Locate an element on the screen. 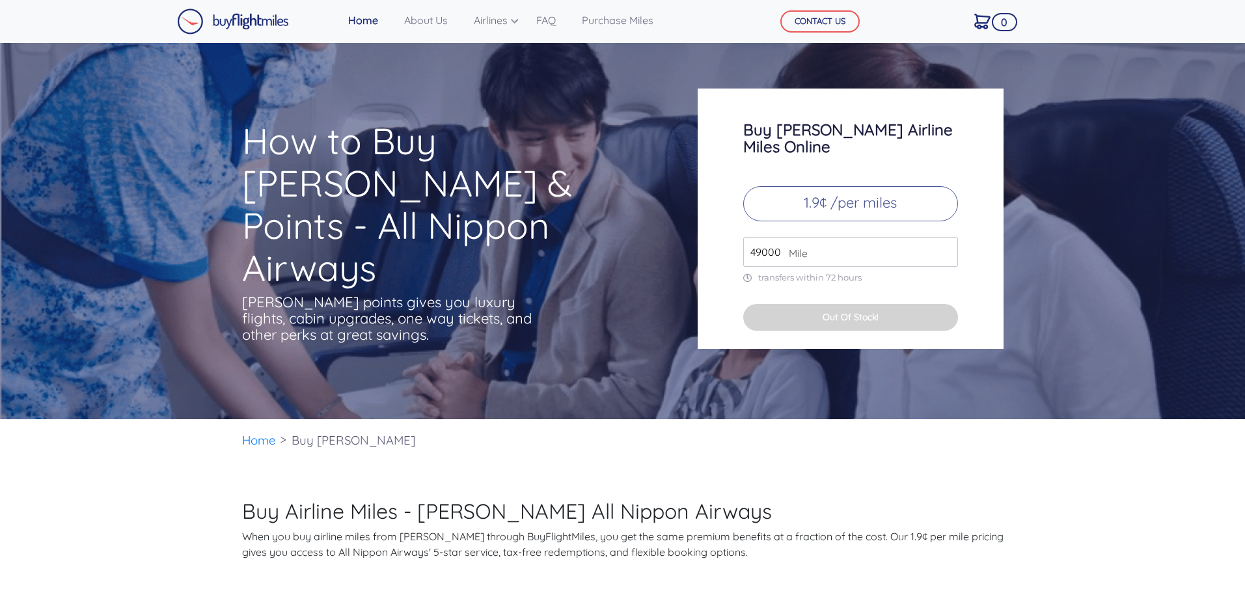 This screenshot has height=593, width=1245. img: Buy Flight Miles Logo is located at coordinates (233, 21).